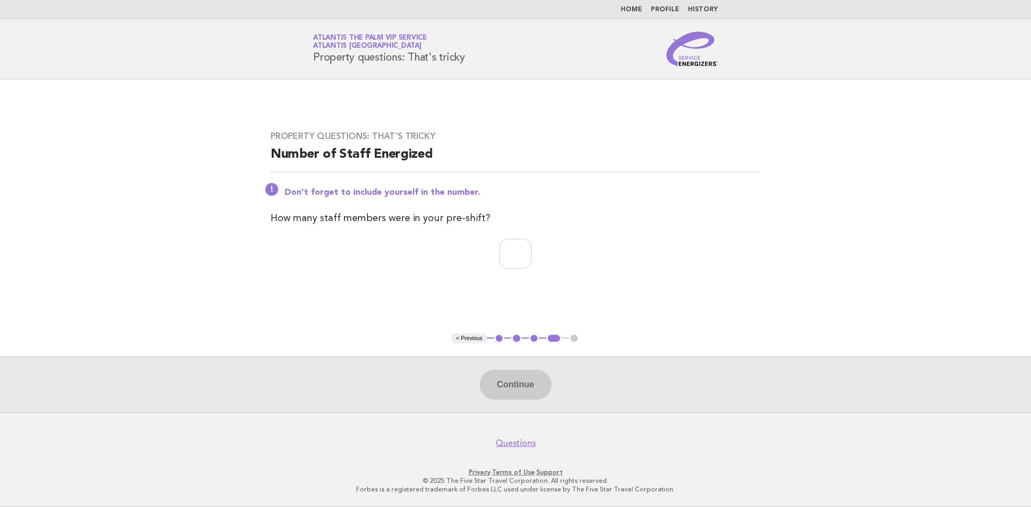 This screenshot has height=507, width=1031. What do you see at coordinates (515, 219) in the screenshot?
I see `p: How many staff members were in your pre-shift?` at bounding box center [515, 219].